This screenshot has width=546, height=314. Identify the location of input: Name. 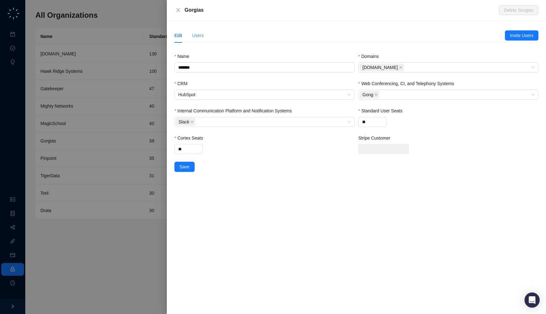
(265, 67).